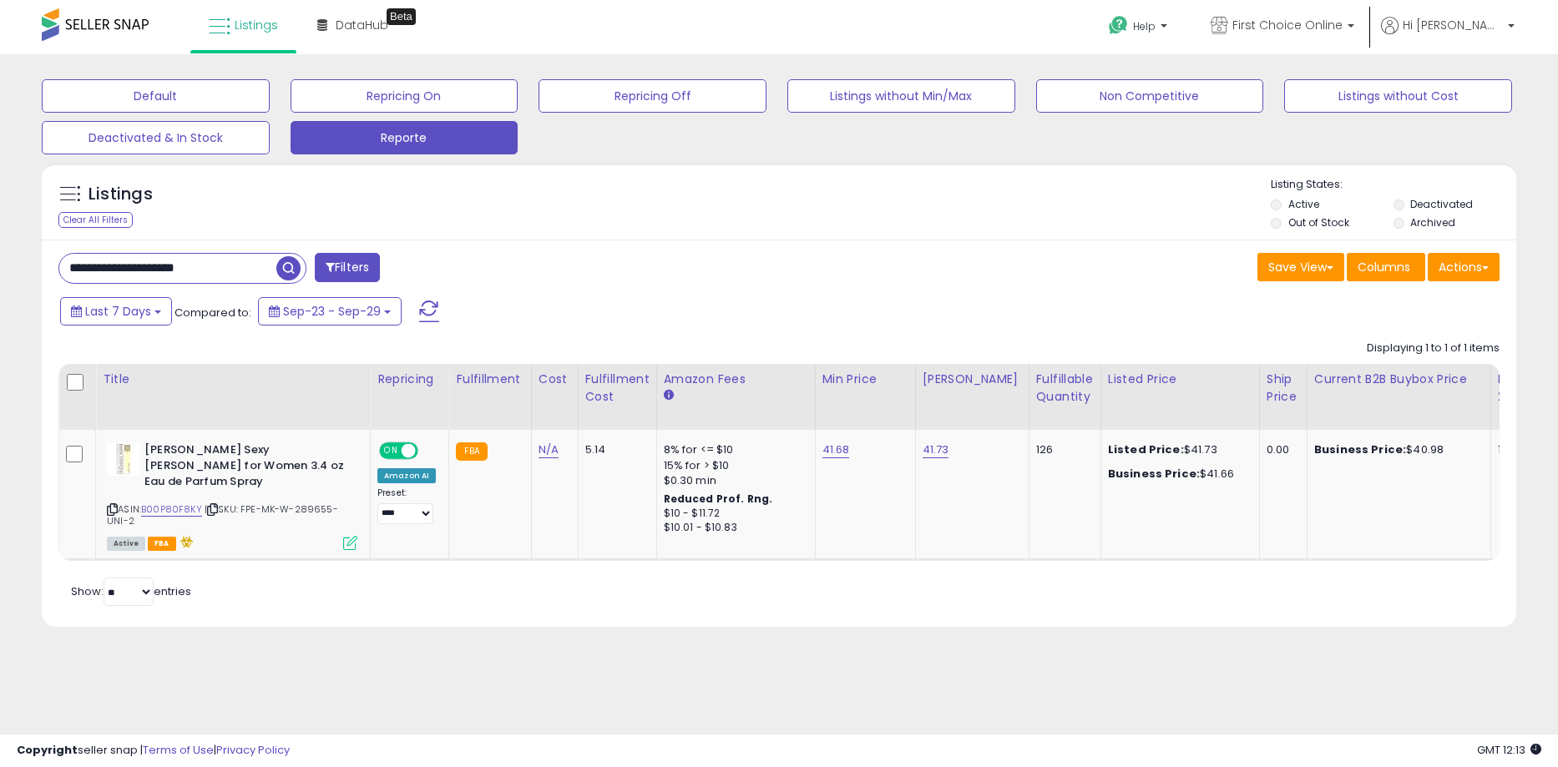 The height and width of the screenshot is (767, 1558). I want to click on div: Amazon Fees, so click(736, 379).